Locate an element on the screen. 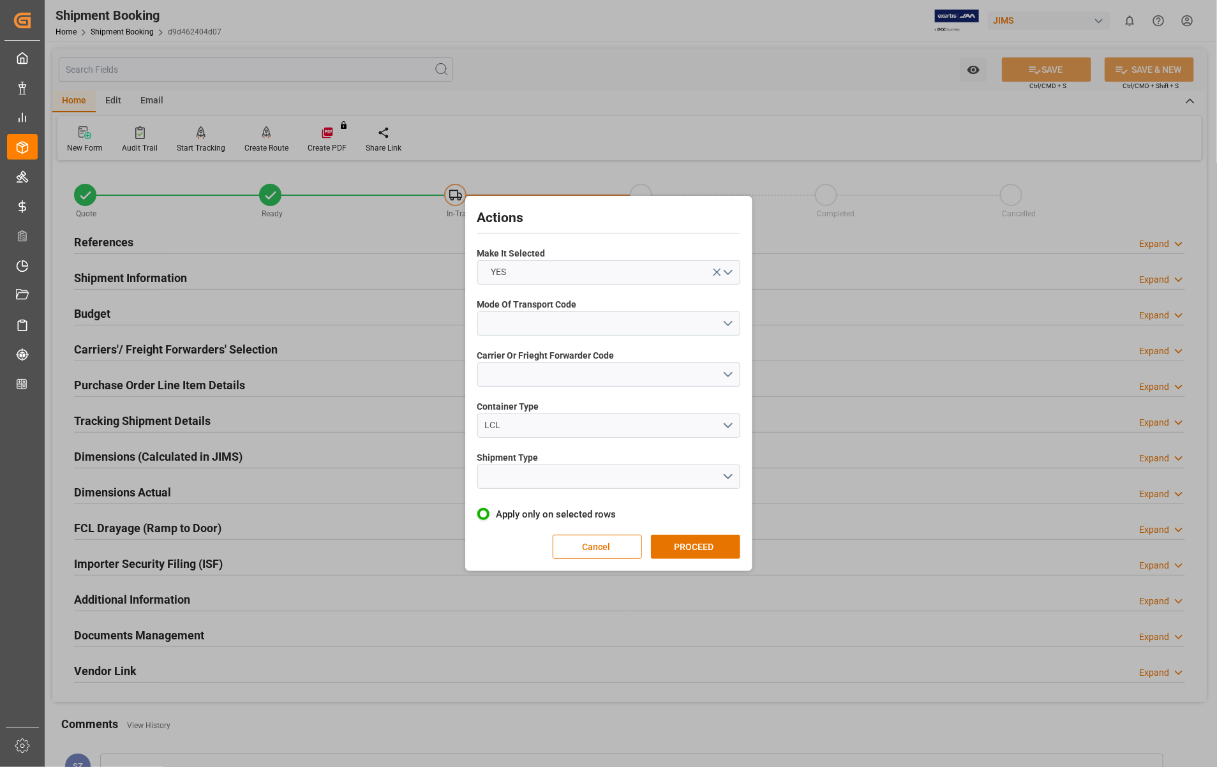 This screenshot has width=1217, height=767. span: Carrier Or Frieght Forwarder Code is located at coordinates (545, 355).